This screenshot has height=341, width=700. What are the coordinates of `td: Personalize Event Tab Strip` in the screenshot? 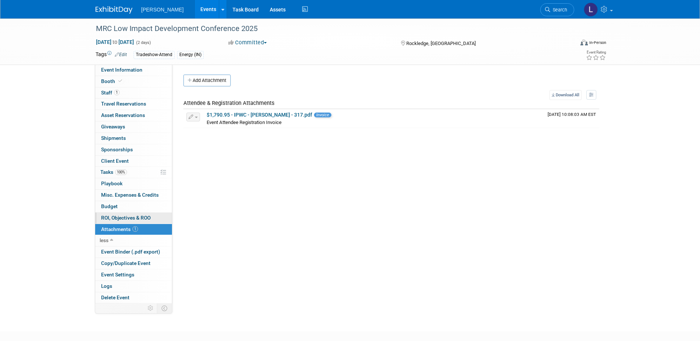 It's located at (151, 308).